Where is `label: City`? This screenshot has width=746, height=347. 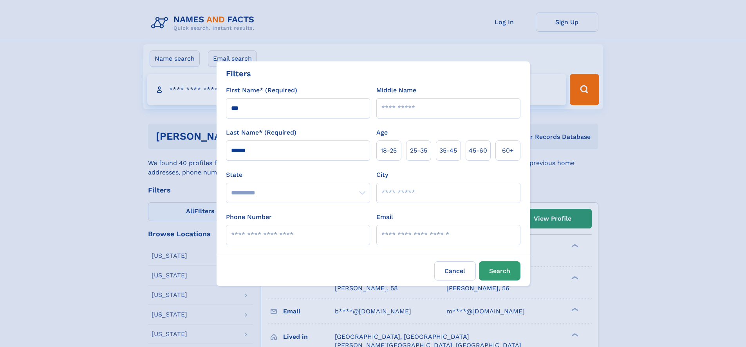 label: City is located at coordinates (382, 175).